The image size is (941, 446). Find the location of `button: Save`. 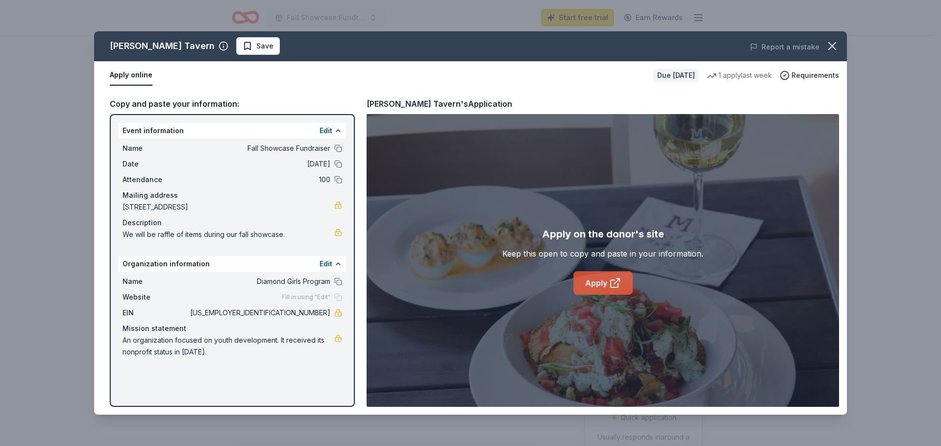

button: Save is located at coordinates (258, 46).